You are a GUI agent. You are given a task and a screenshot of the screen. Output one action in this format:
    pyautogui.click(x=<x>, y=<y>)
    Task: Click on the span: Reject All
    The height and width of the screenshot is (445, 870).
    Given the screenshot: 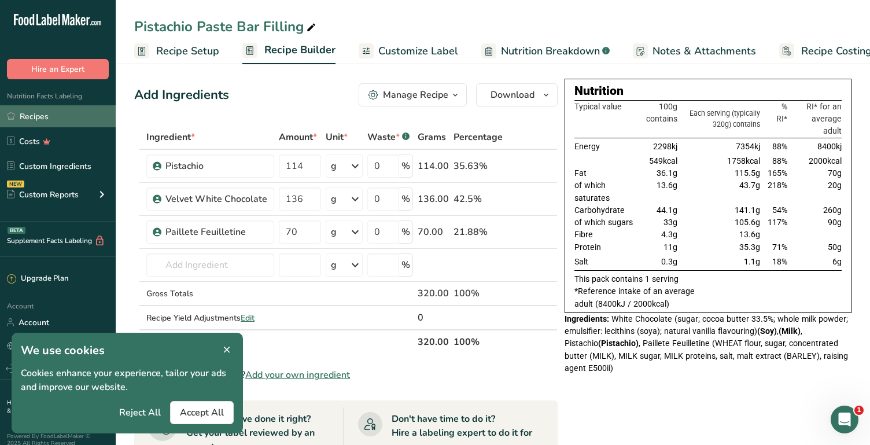 What is the action you would take?
    pyautogui.click(x=140, y=412)
    